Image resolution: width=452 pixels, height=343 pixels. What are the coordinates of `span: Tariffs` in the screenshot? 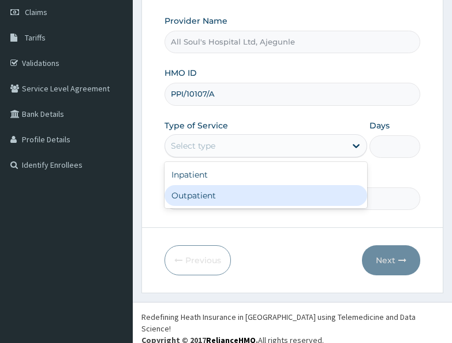 It's located at (35, 38).